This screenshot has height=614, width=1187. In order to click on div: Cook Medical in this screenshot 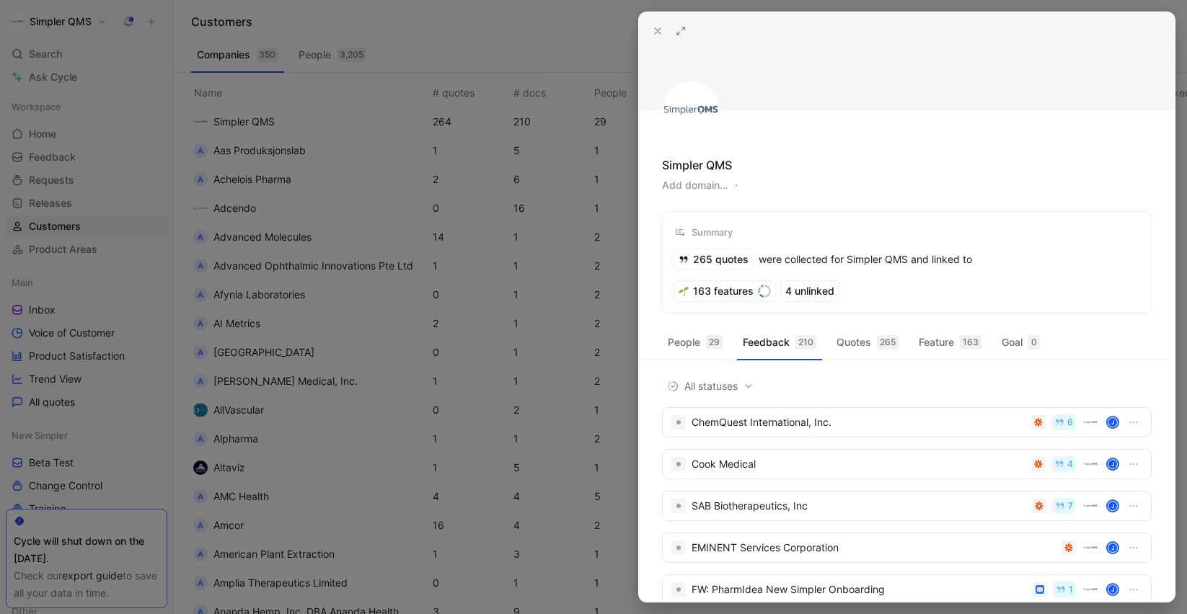, I will do `click(858, 464)`.